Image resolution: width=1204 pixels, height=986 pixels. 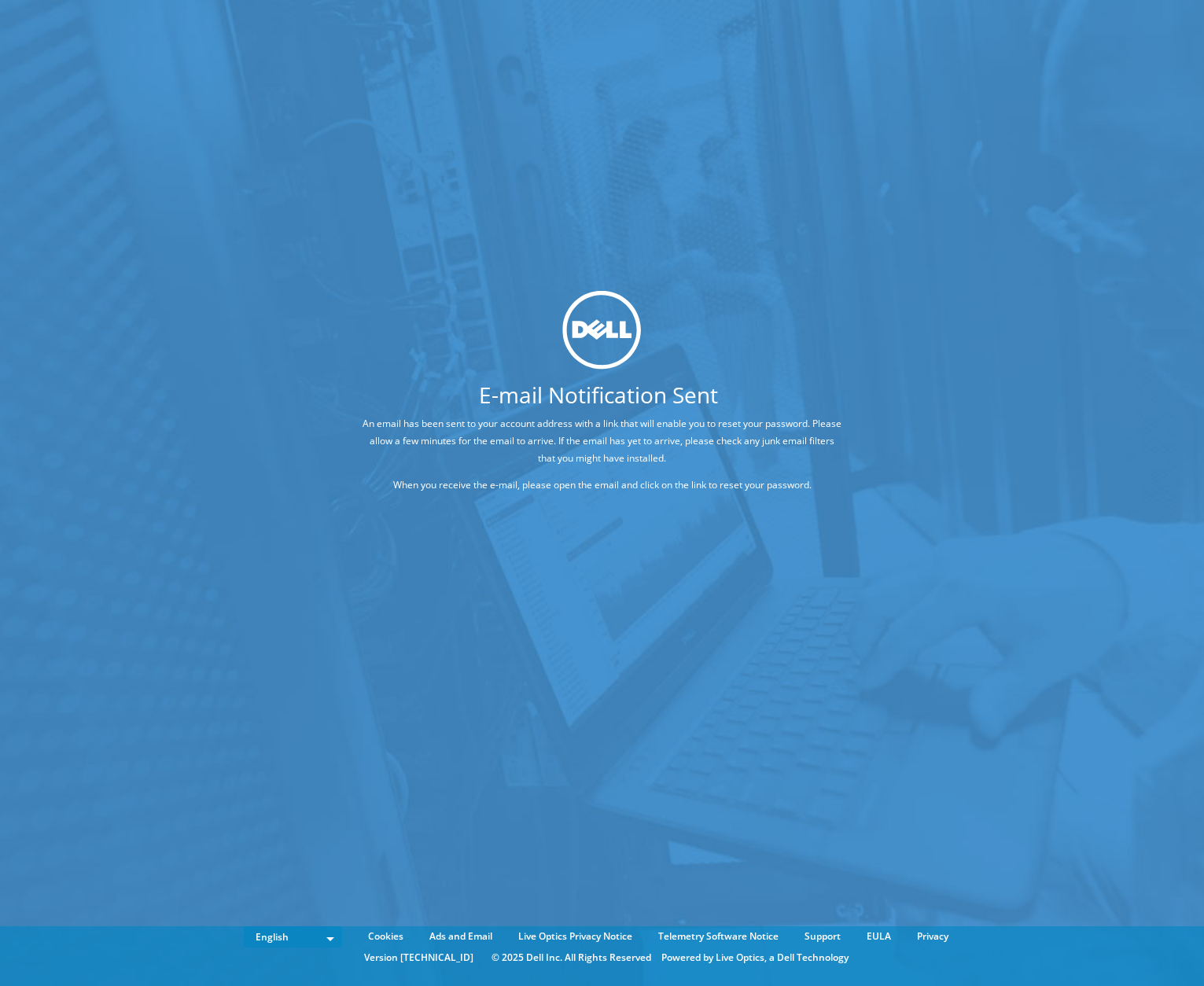 What do you see at coordinates (755, 958) in the screenshot?
I see `li: Powered by Live Optics, a Dell Technology` at bounding box center [755, 958].